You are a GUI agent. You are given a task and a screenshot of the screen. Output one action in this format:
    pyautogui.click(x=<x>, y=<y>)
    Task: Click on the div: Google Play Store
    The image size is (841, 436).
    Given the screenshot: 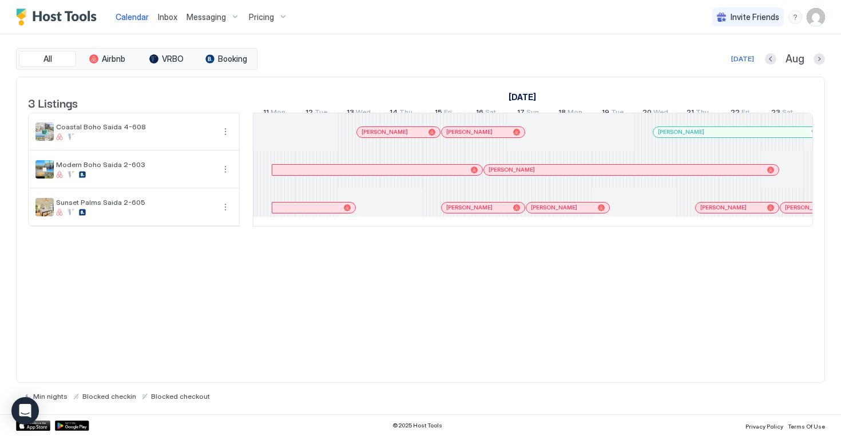 What is the action you would take?
    pyautogui.click(x=72, y=425)
    